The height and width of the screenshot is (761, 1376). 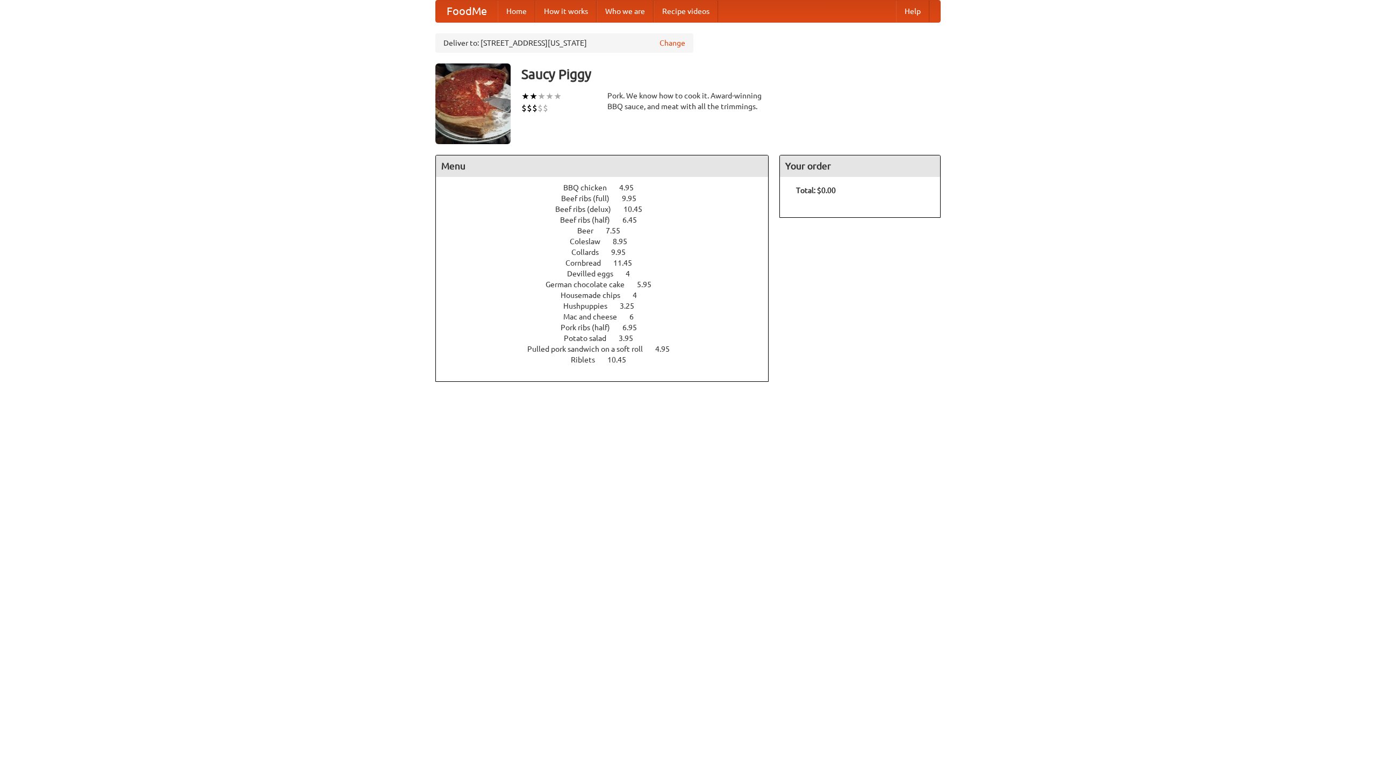 What do you see at coordinates (608, 263) in the screenshot?
I see `a: Cornbread 11.45` at bounding box center [608, 263].